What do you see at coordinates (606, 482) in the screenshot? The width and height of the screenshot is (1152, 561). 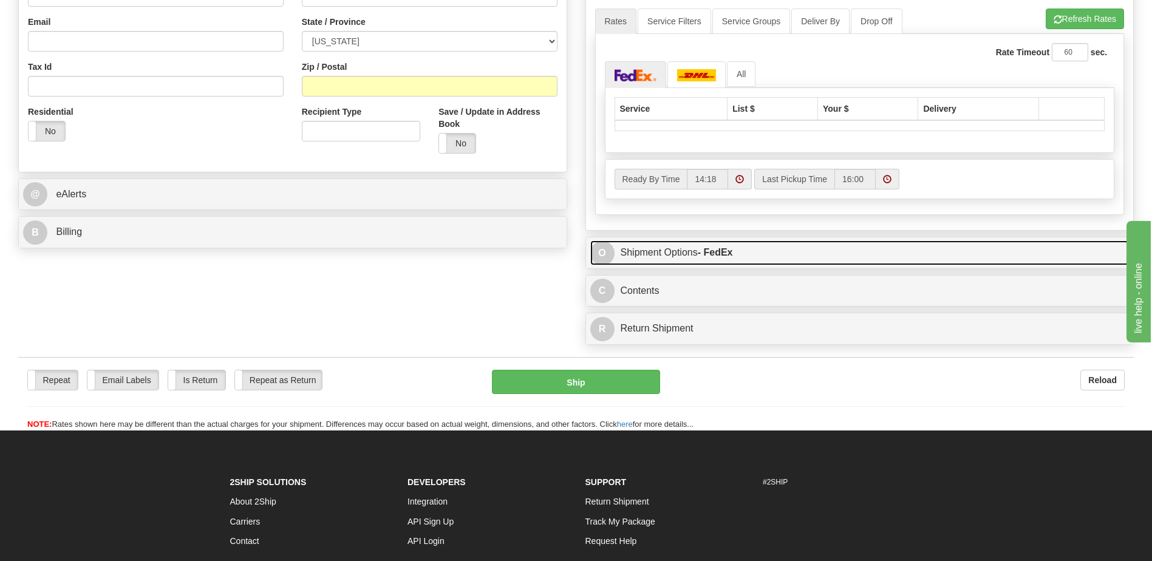 I see `strong: Support` at bounding box center [606, 482].